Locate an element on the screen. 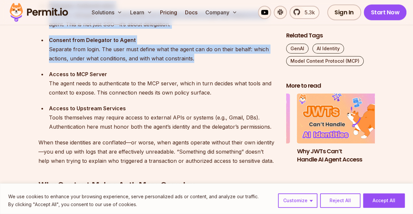 This screenshot has width=413, height=214. p: By clicking "Accept All", you consent to our use of cookies. is located at coordinates (133, 205).